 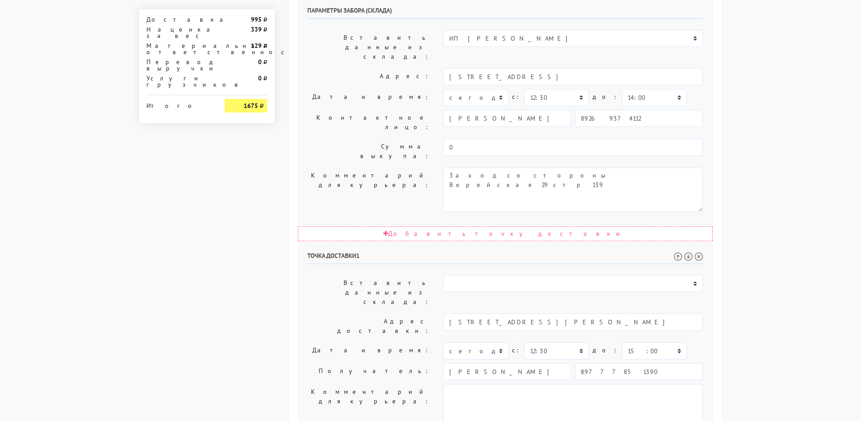 What do you see at coordinates (358, 256) in the screenshot?
I see `span: 1` at bounding box center [358, 256].